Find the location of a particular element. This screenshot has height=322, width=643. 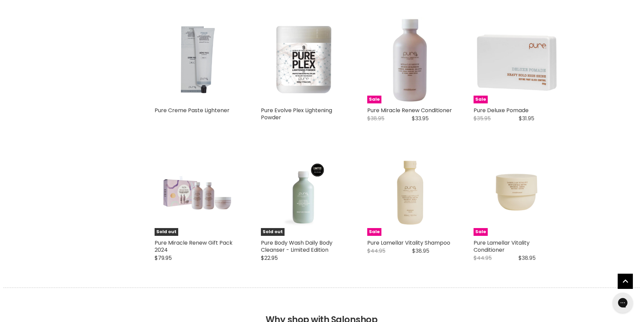

a: Pure Lamellar Vitality Shampoo is located at coordinates (409, 242).